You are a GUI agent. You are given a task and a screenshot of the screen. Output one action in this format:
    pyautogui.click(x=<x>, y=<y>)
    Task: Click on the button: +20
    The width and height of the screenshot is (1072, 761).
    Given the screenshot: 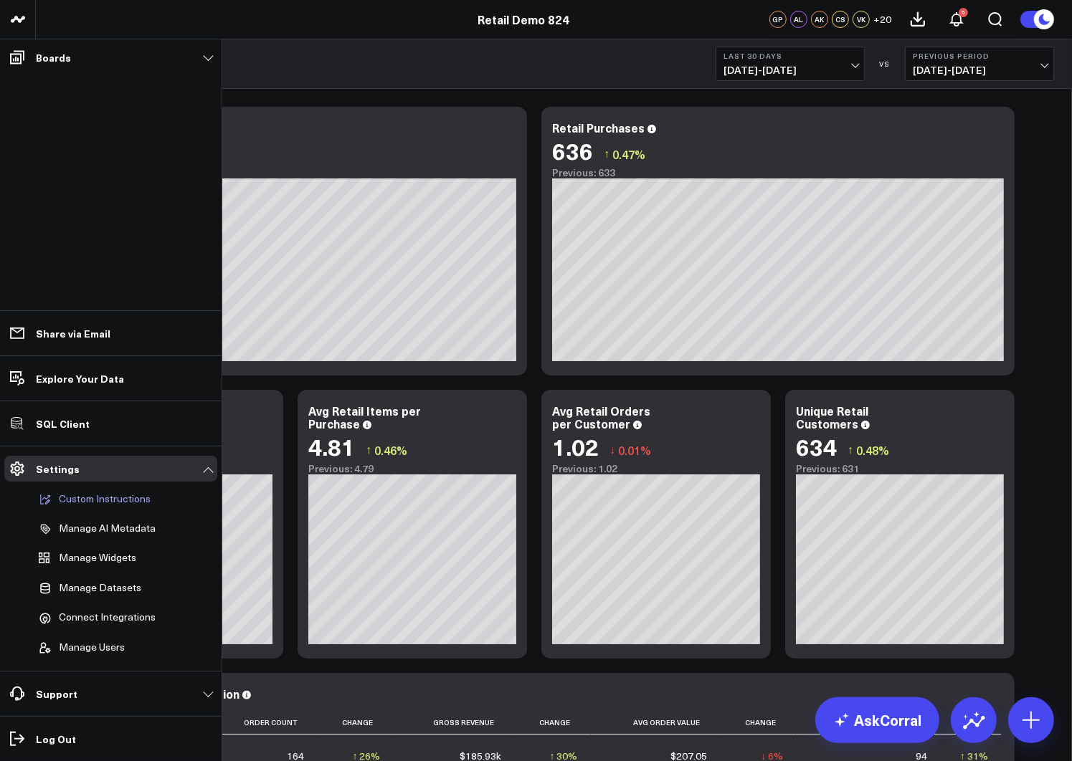 What is the action you would take?
    pyautogui.click(x=882, y=19)
    